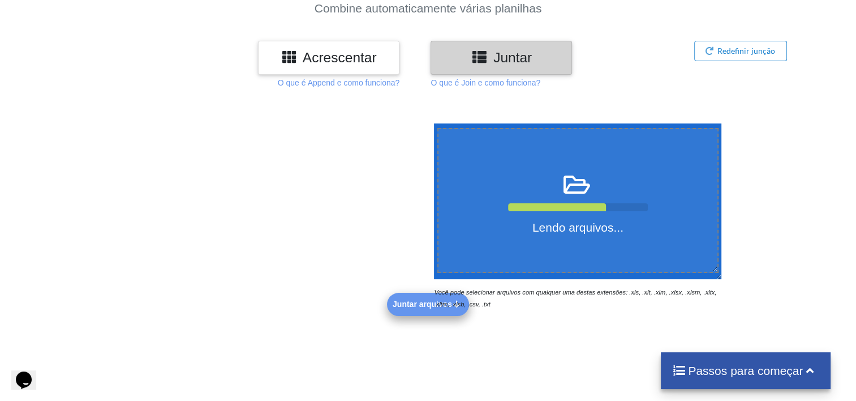 The width and height of the screenshot is (856, 401). What do you see at coordinates (746, 50) in the screenshot?
I see `font: Redefinir junção` at bounding box center [746, 50].